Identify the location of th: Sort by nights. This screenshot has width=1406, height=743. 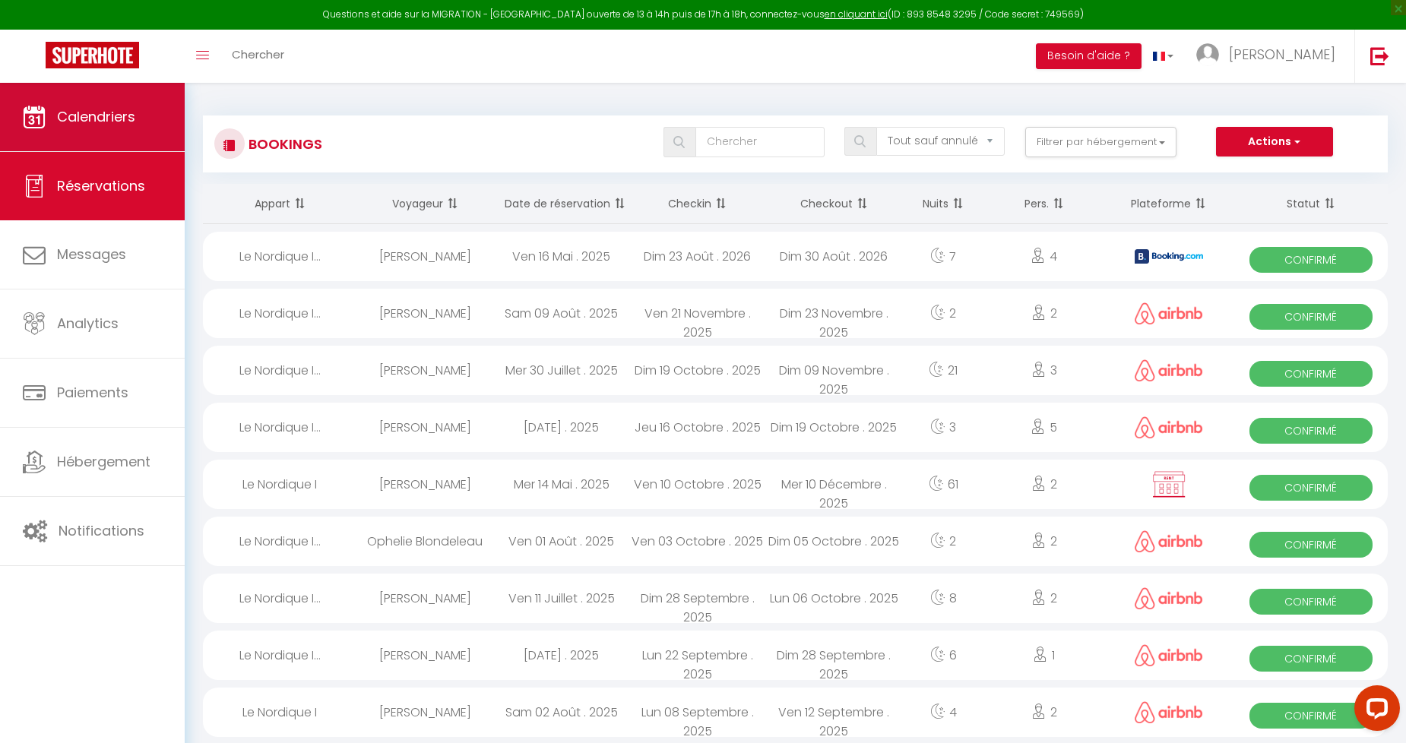
(943, 204).